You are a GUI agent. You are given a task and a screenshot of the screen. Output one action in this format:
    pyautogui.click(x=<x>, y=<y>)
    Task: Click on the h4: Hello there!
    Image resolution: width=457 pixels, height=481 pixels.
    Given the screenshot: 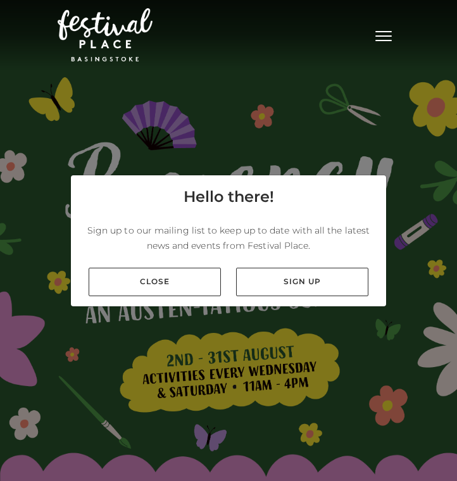 What is the action you would take?
    pyautogui.click(x=229, y=197)
    